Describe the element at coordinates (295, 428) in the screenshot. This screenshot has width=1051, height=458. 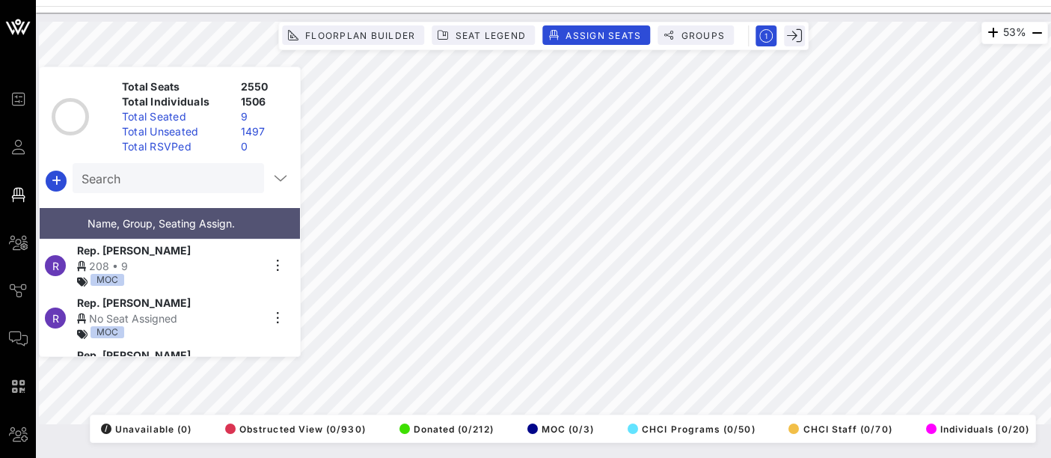
I see `span: Obstructed View (0/930)` at that location.